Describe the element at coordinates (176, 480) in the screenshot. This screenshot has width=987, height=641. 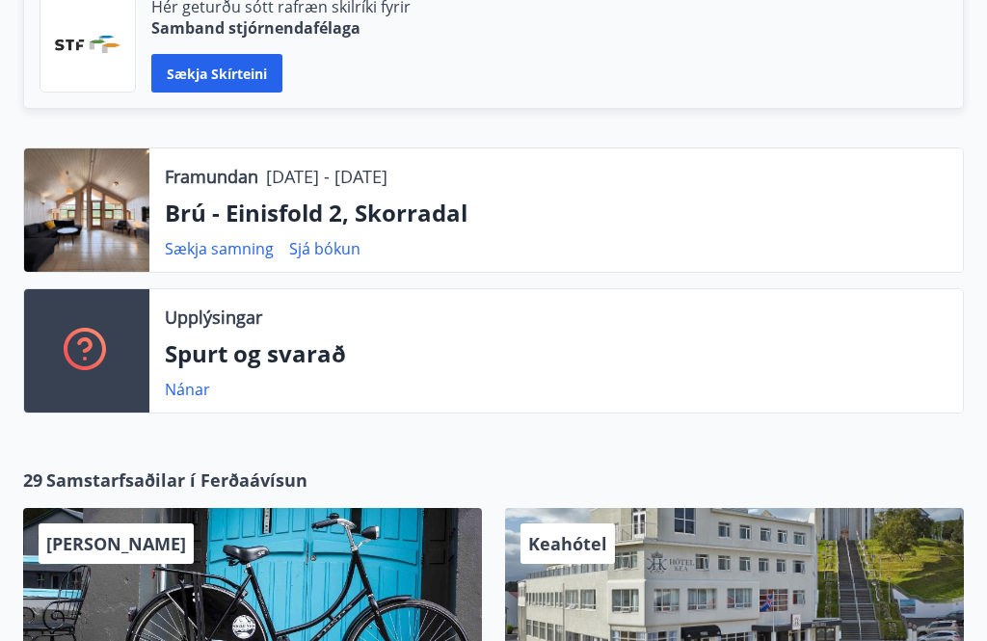
I see `span: Samstarfsaðilar í Ferðaávísun` at that location.